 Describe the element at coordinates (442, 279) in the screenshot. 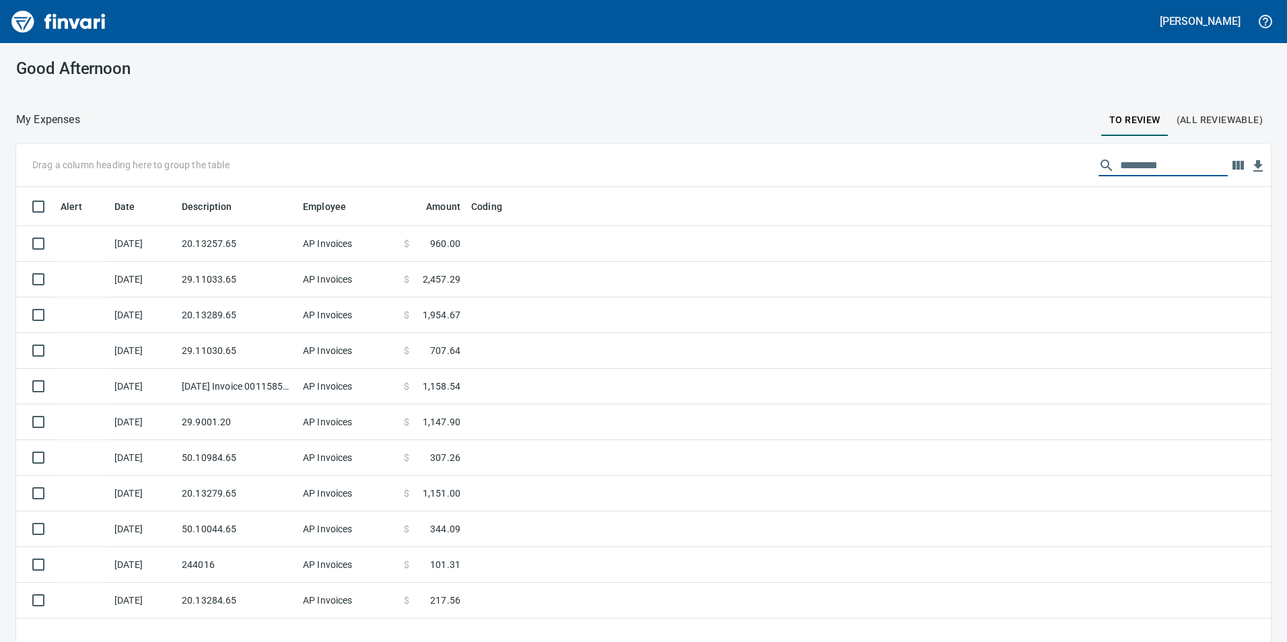

I see `span: 2,457.29` at that location.